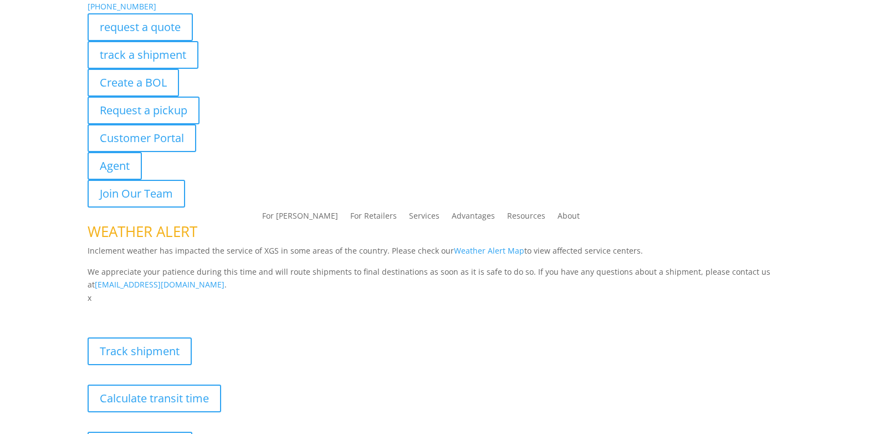 The image size is (874, 434). I want to click on a: Create a BOL, so click(133, 83).